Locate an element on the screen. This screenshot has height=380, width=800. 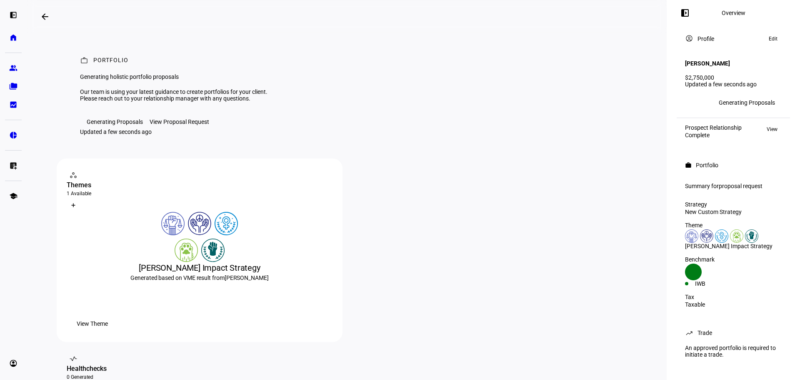
div: Taxable is located at coordinates (734, 304).